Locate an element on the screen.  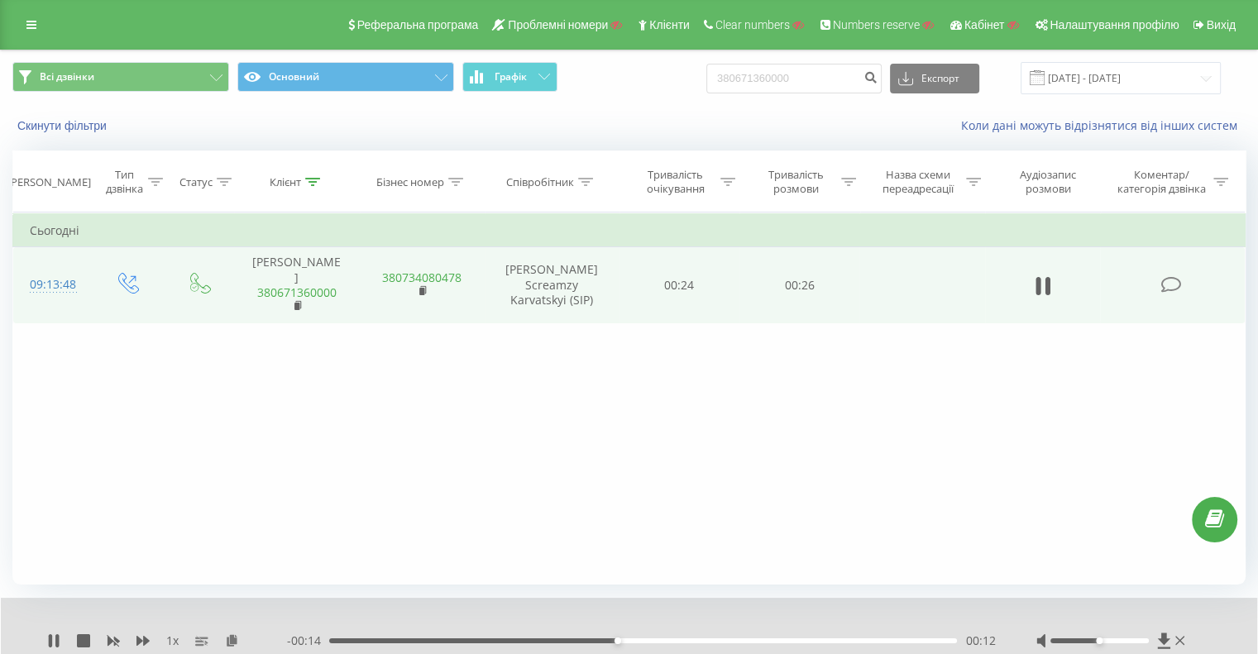
button: Всі дзвінки is located at coordinates (121, 77).